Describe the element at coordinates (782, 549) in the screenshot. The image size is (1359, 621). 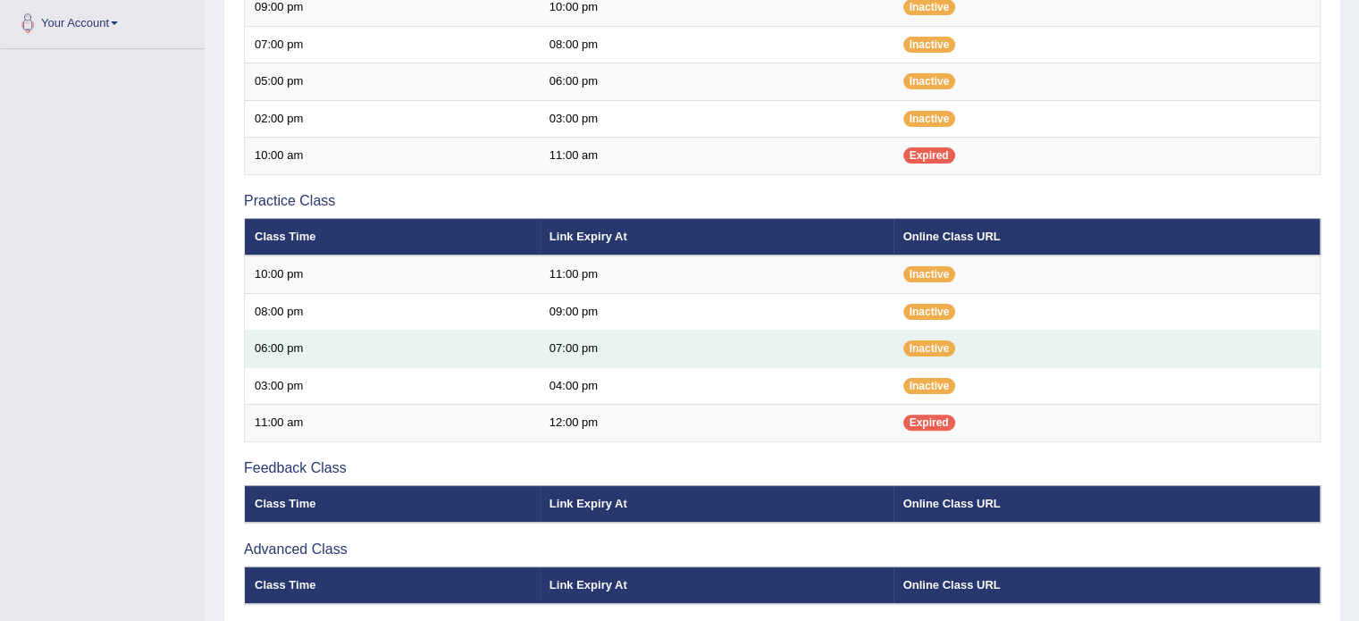
I see `h3: Advanced Class` at that location.